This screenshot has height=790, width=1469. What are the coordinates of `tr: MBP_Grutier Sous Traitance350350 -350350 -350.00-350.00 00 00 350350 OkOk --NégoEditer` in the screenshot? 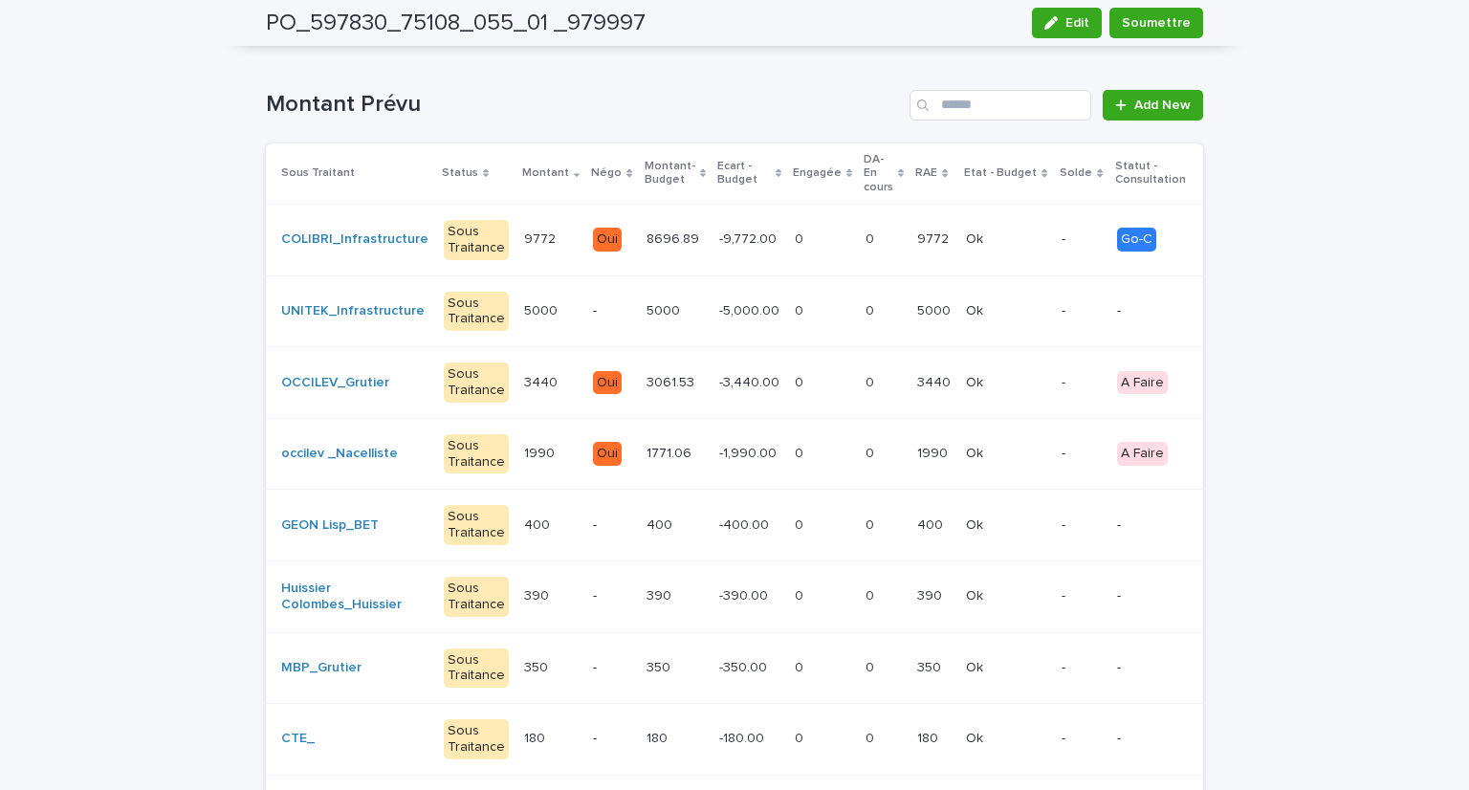 It's located at (823, 667).